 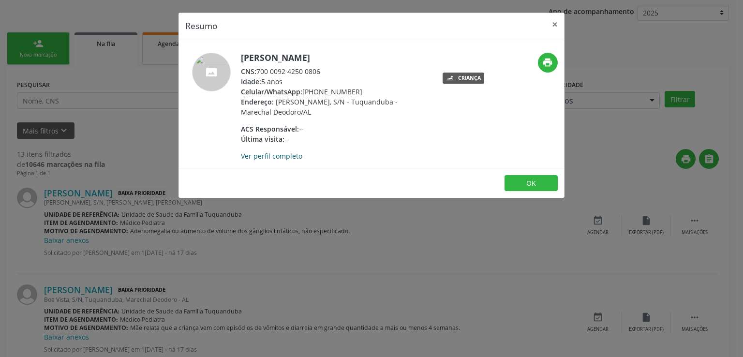 What do you see at coordinates (201, 26) in the screenshot?
I see `h5: Resumo` at bounding box center [201, 26].